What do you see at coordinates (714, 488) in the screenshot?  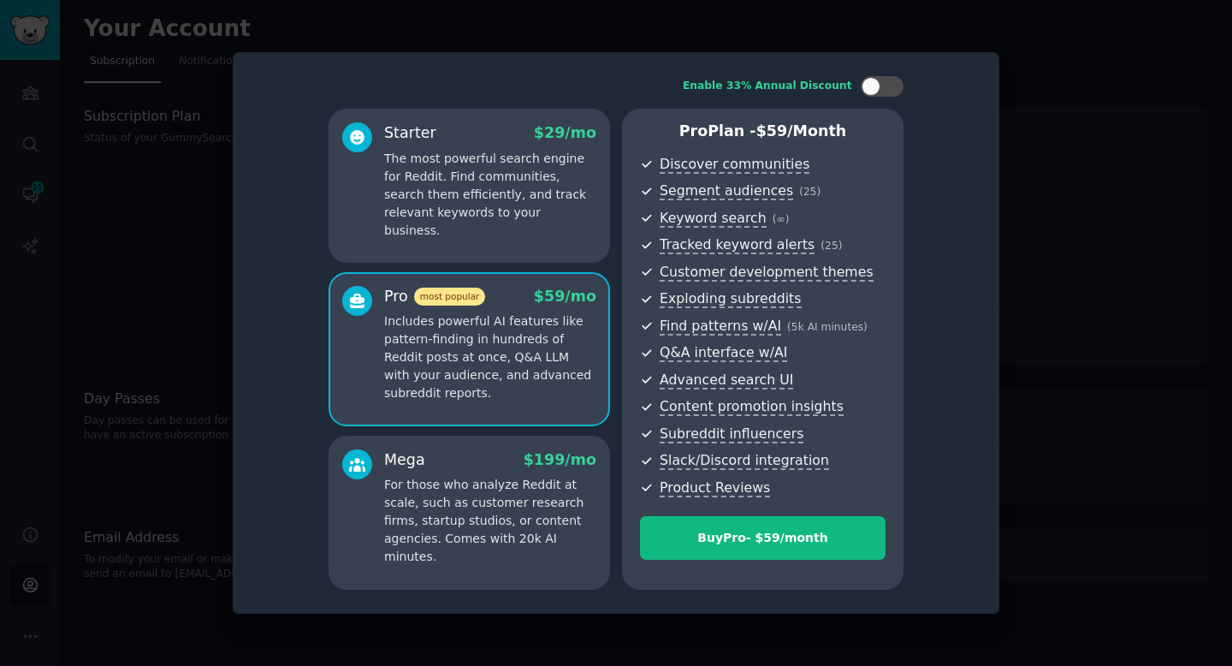 I see `span: Product Reviews` at bounding box center [714, 488].